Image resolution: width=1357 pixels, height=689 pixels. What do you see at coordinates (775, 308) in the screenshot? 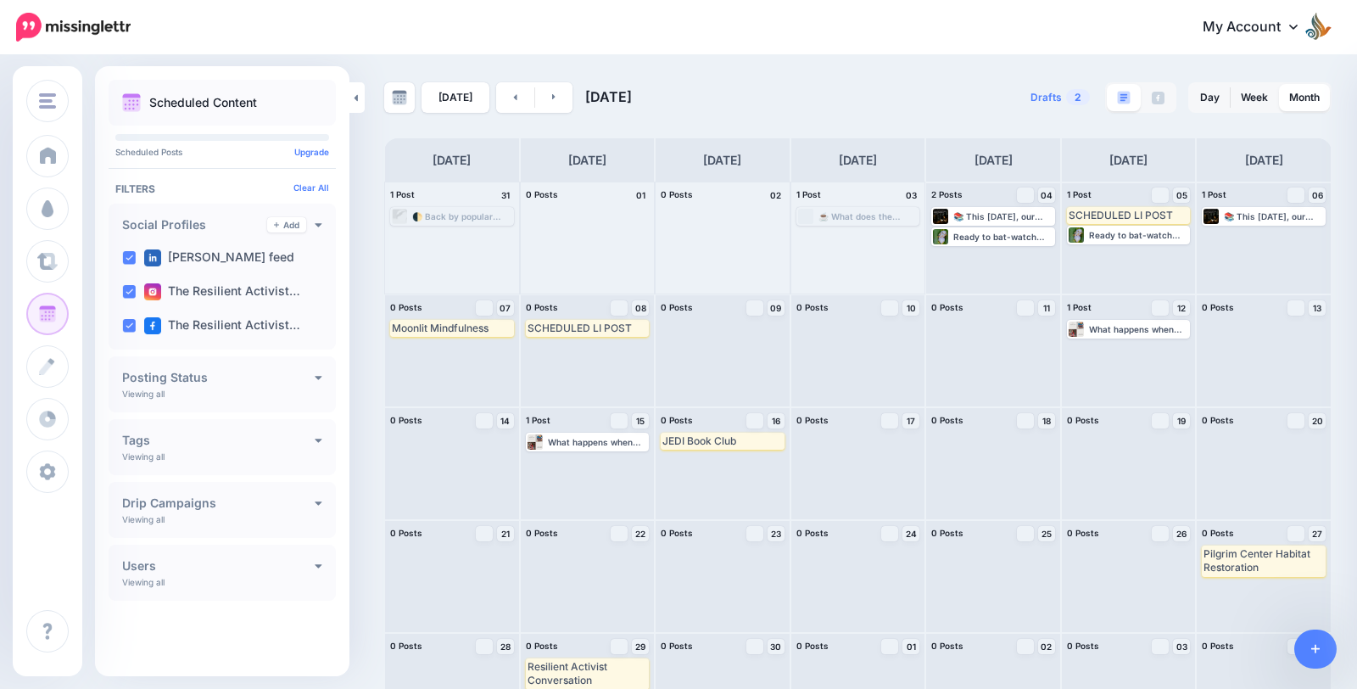
I see `span: 09` at bounding box center [775, 308].